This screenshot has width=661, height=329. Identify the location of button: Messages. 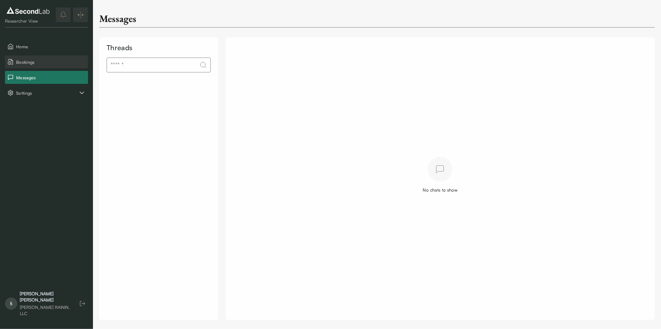
(46, 77).